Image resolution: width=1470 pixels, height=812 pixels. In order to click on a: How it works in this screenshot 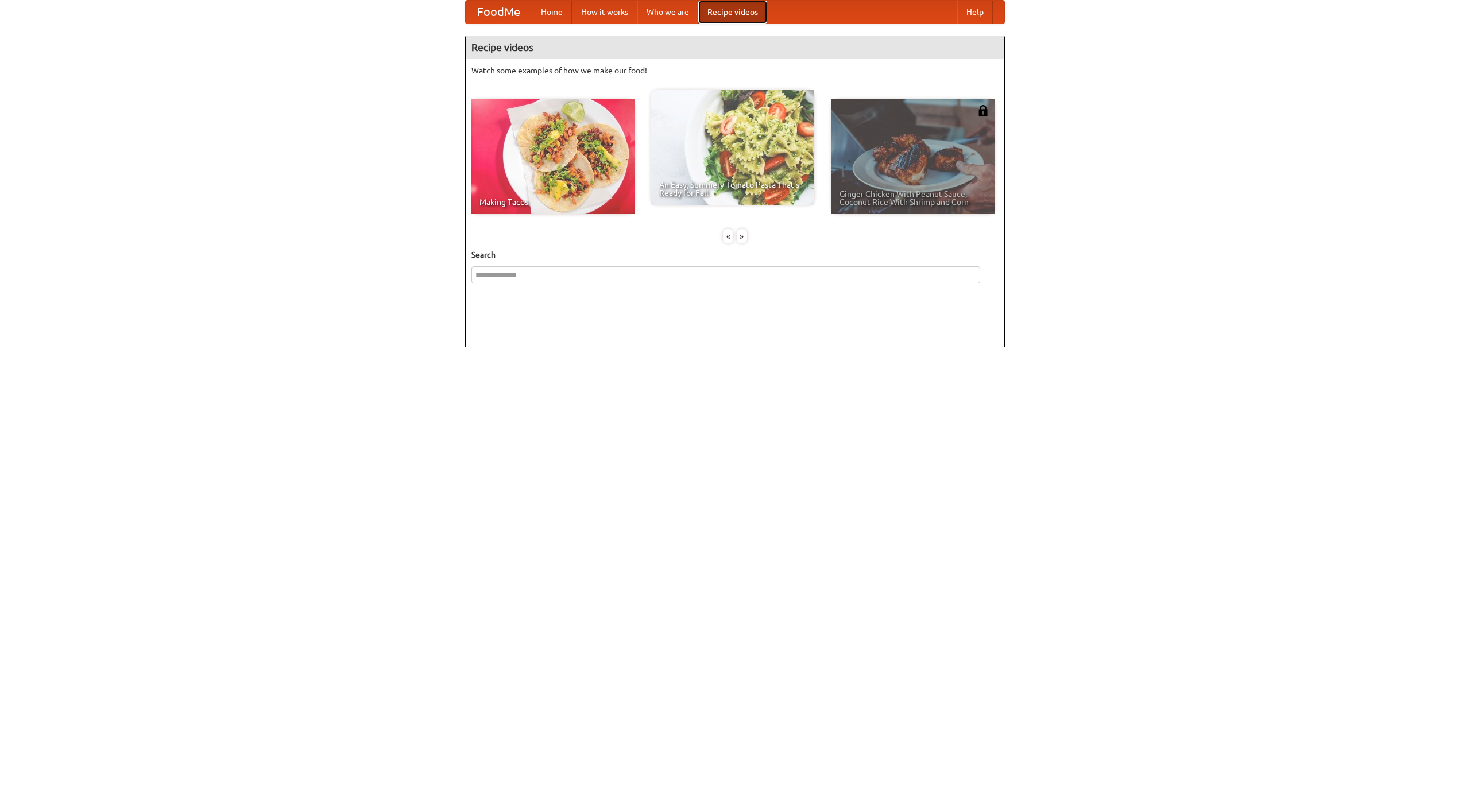, I will do `click(604, 12)`.